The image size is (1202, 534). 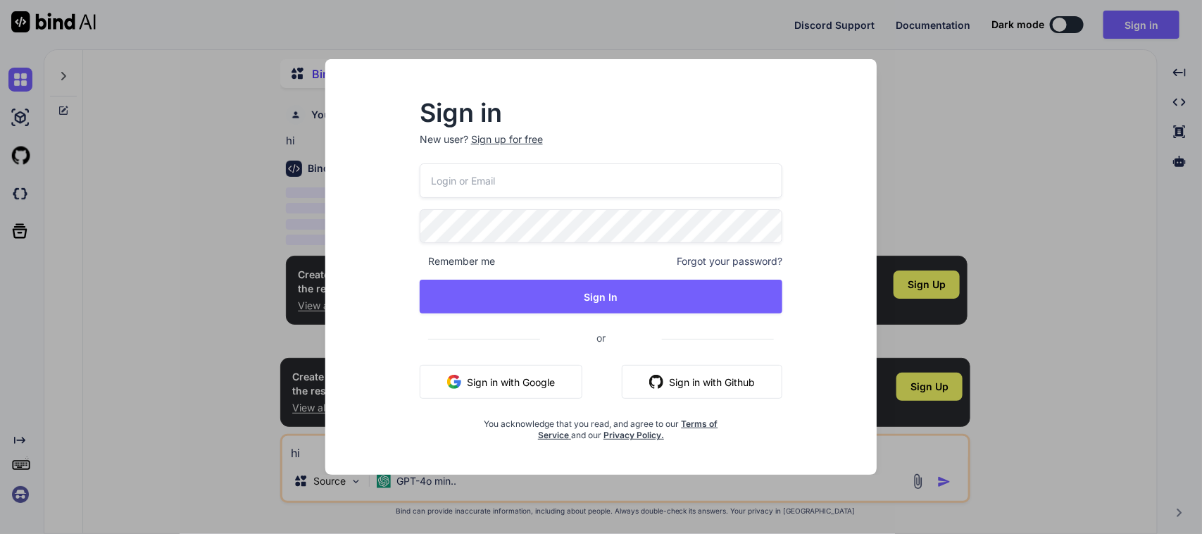 I want to click on span: Forgot your password?, so click(x=729, y=261).